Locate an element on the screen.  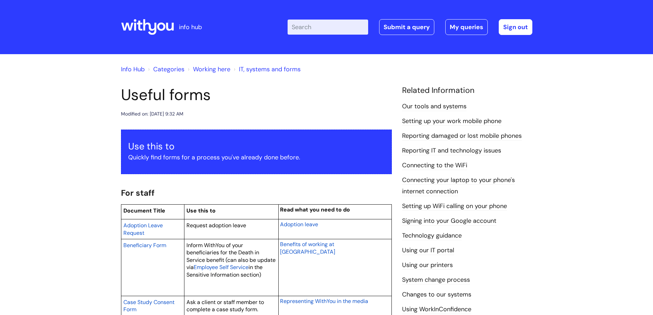
a: Sign out is located at coordinates (515, 27).